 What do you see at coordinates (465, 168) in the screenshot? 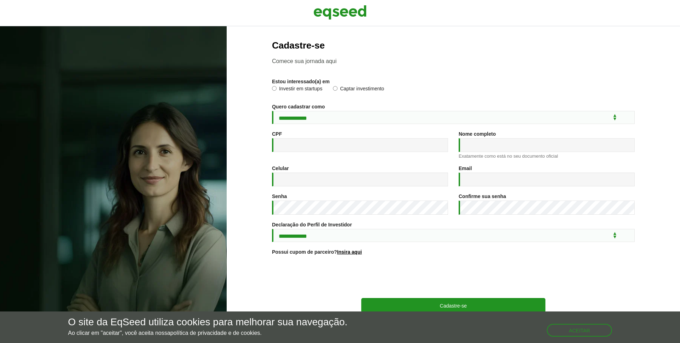
I see `label: Email` at bounding box center [465, 168].